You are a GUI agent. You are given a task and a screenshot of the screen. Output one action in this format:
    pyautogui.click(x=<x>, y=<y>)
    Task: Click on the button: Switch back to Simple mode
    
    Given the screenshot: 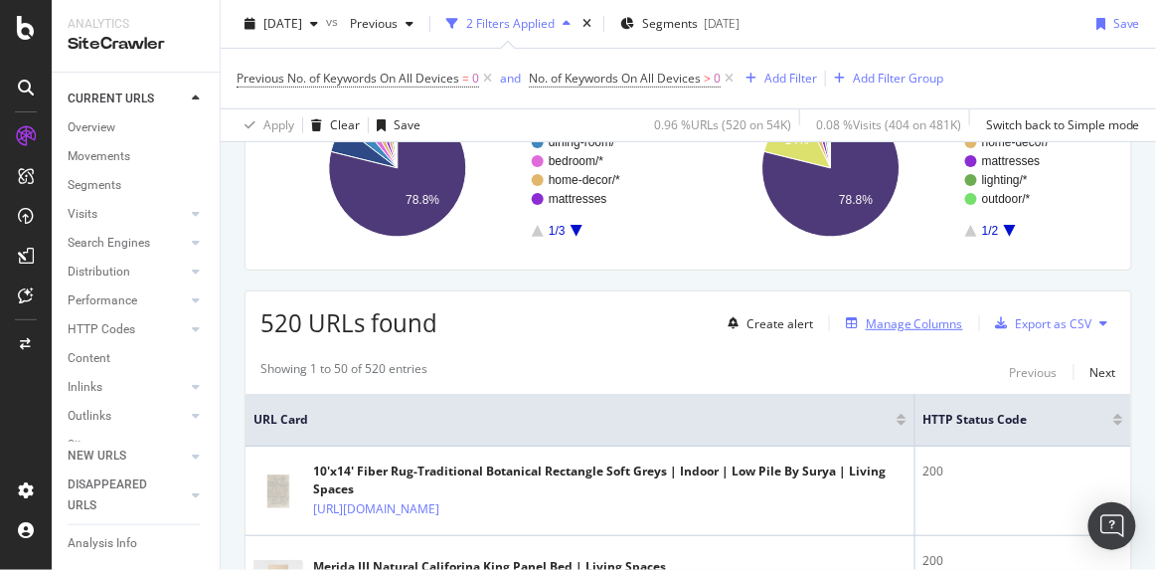 What is the action you would take?
    pyautogui.click(x=1059, y=125)
    